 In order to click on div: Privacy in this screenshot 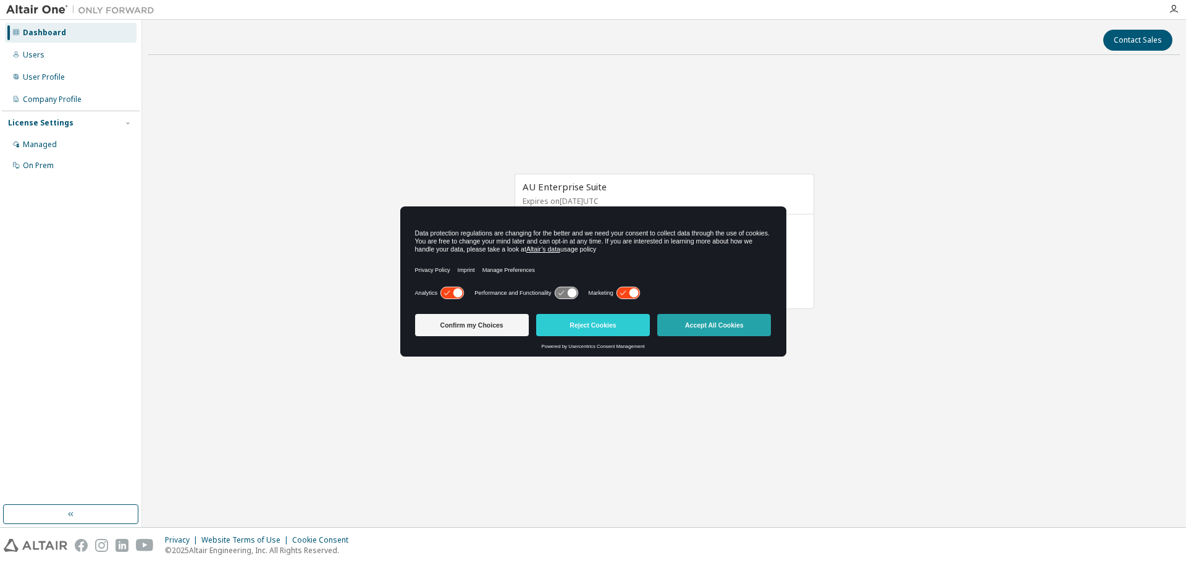, I will do `click(183, 540)`.